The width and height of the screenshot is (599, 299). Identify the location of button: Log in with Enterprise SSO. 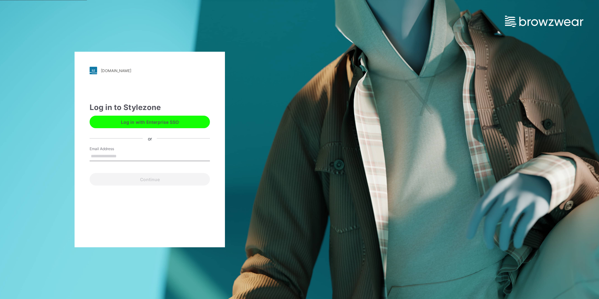
(150, 122).